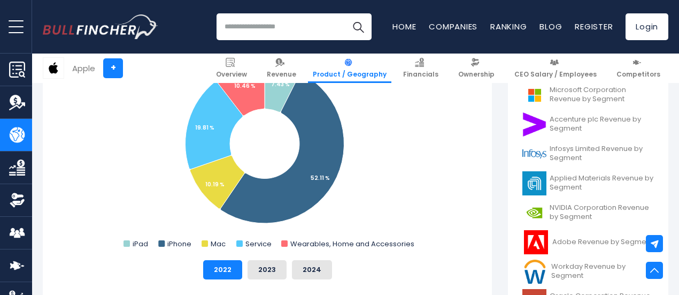 The width and height of the screenshot is (679, 295). I want to click on a: Blog, so click(551, 26).